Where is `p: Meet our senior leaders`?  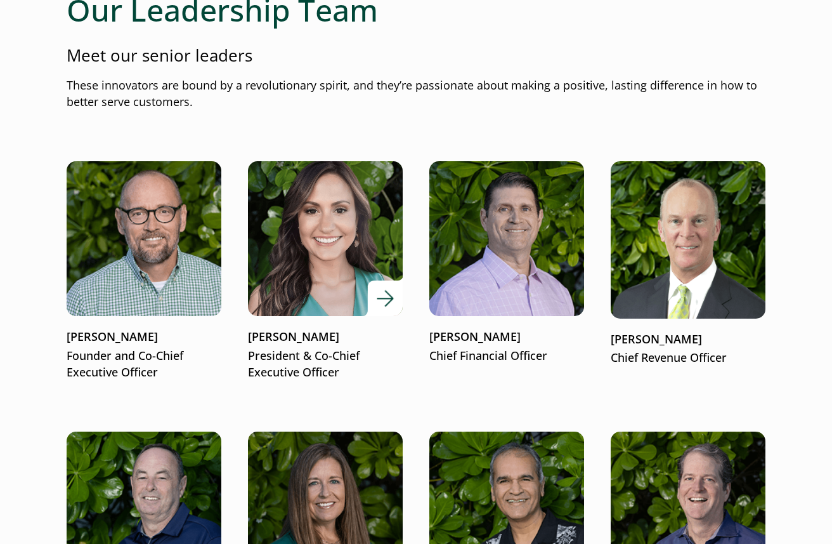 p: Meet our senior leaders is located at coordinates (416, 55).